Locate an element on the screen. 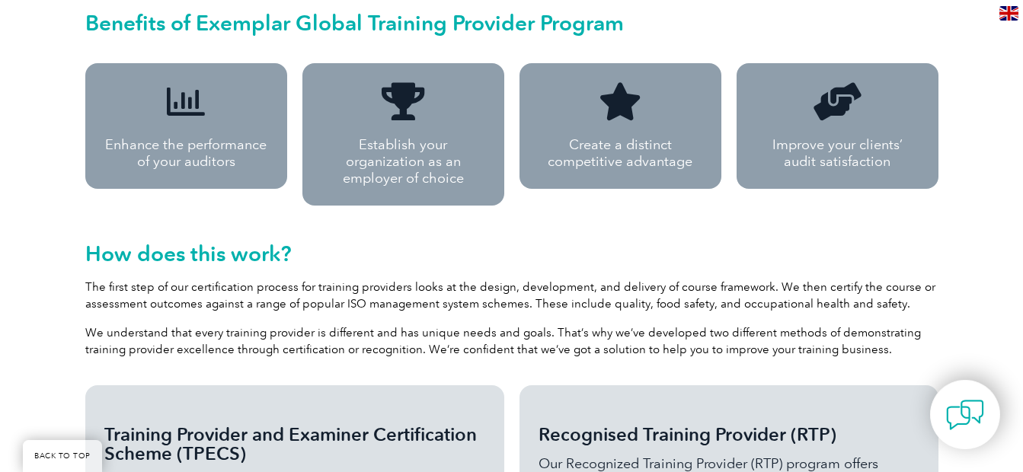 This screenshot has height=472, width=1023. p: Enhance the performance of your auditors is located at coordinates (186, 153).